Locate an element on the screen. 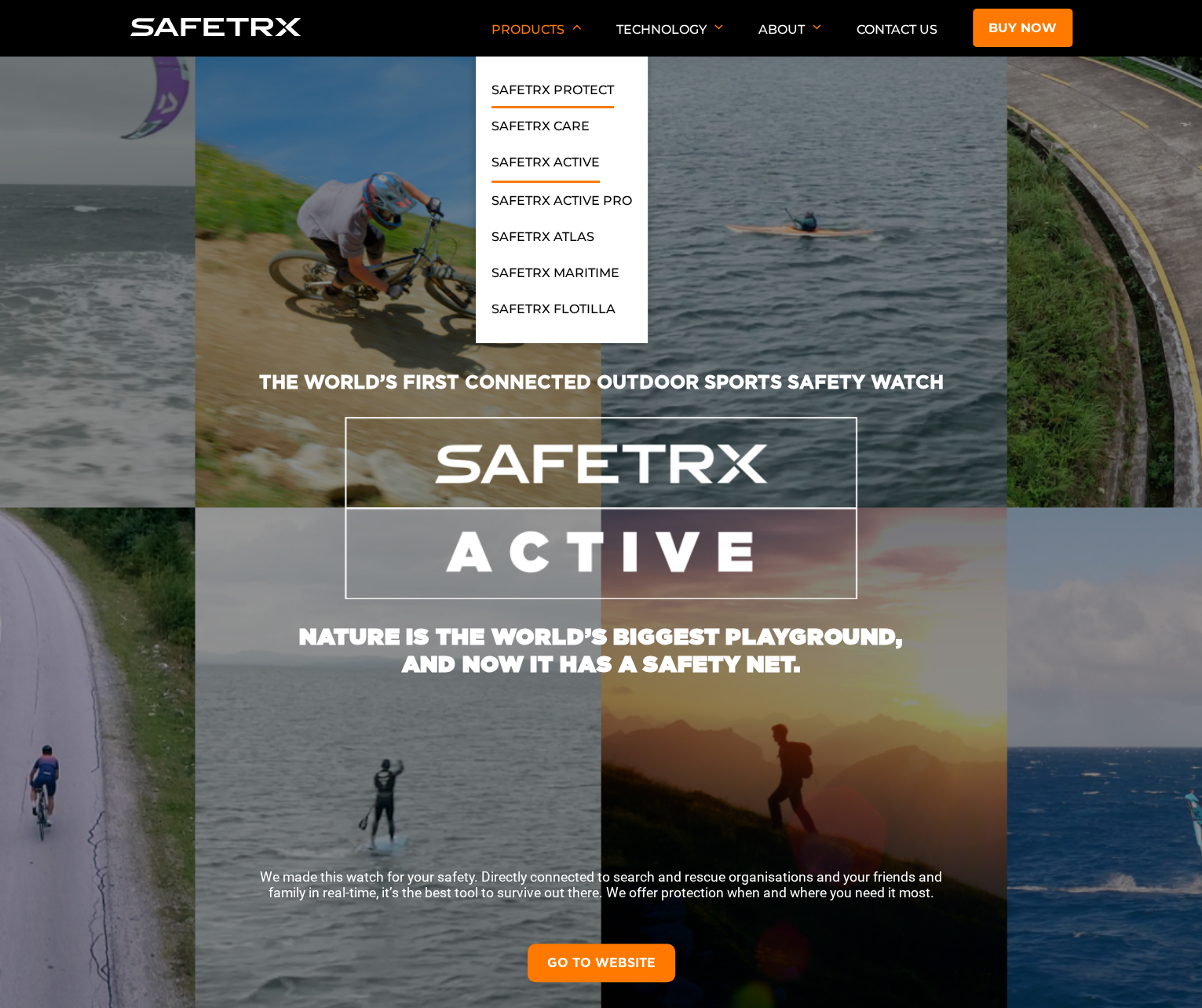 The image size is (1202, 1008). a: SafeTrx Active is located at coordinates (545, 167).